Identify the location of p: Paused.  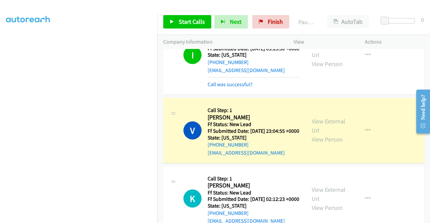
(306, 22).